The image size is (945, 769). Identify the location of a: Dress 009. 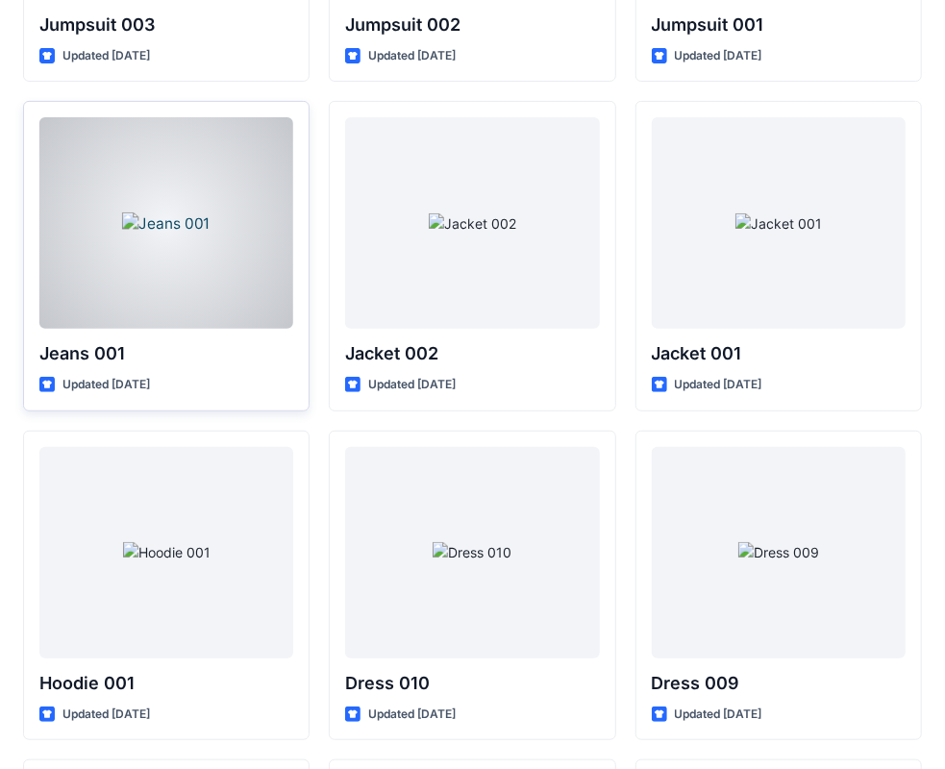
(779, 553).